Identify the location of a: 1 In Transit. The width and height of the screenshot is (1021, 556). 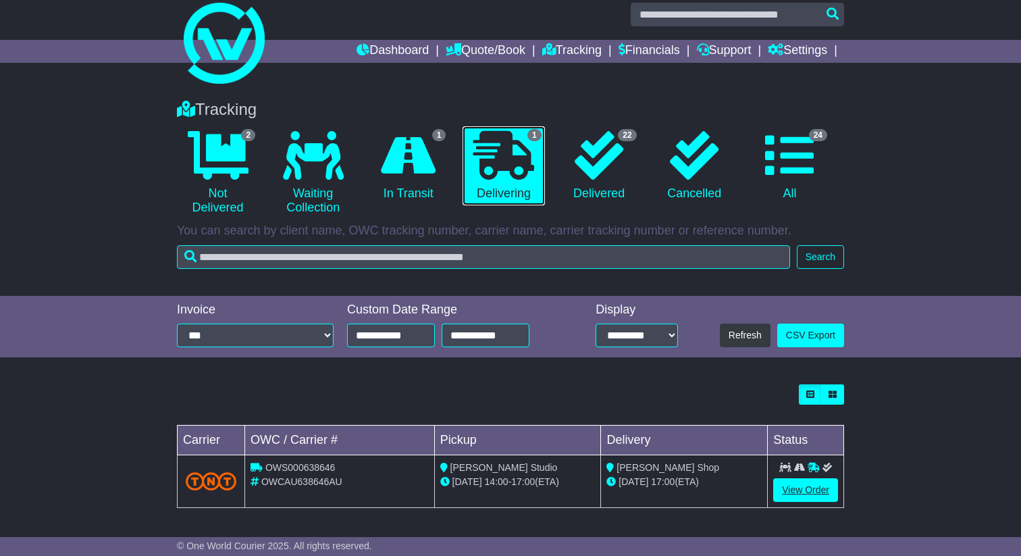
(408, 166).